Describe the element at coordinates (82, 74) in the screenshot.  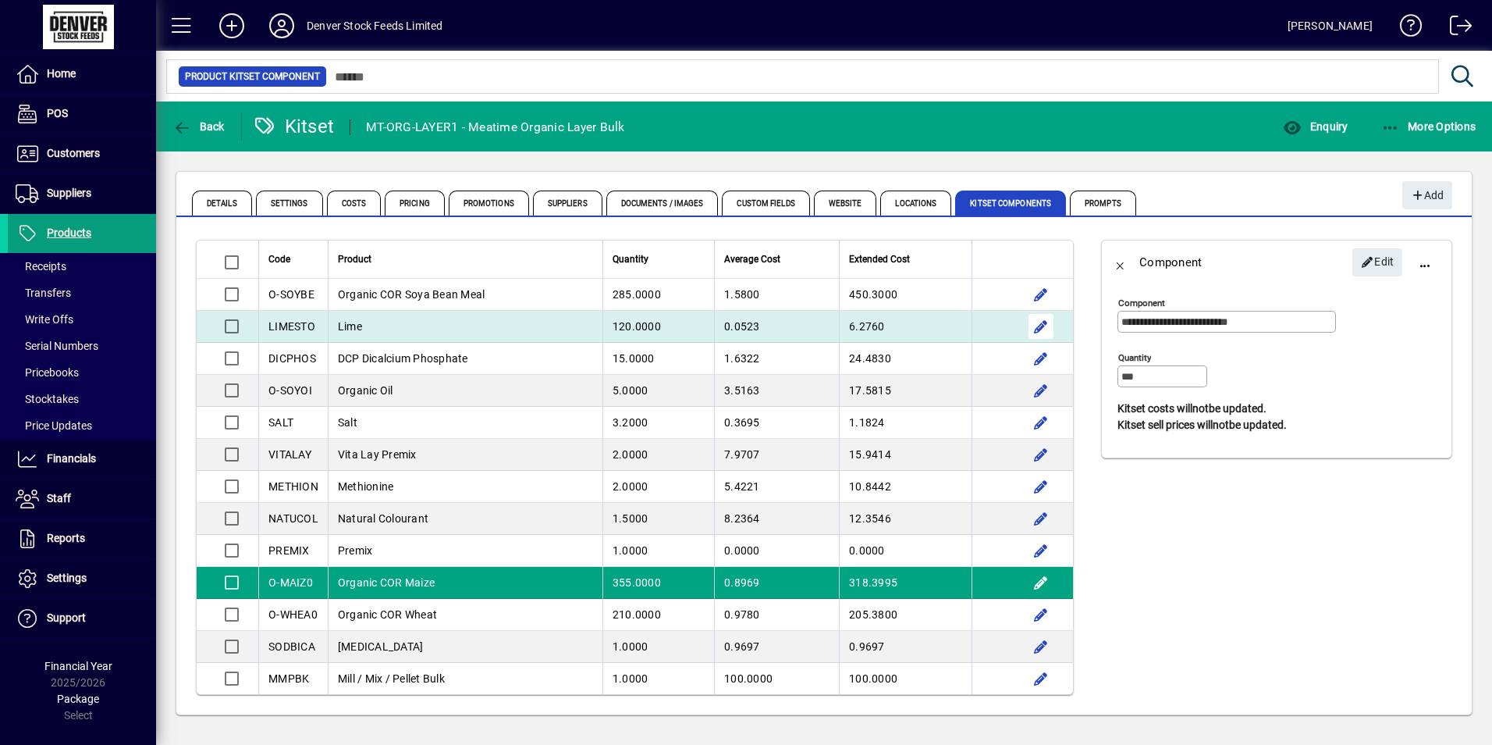
I see `a: Home` at that location.